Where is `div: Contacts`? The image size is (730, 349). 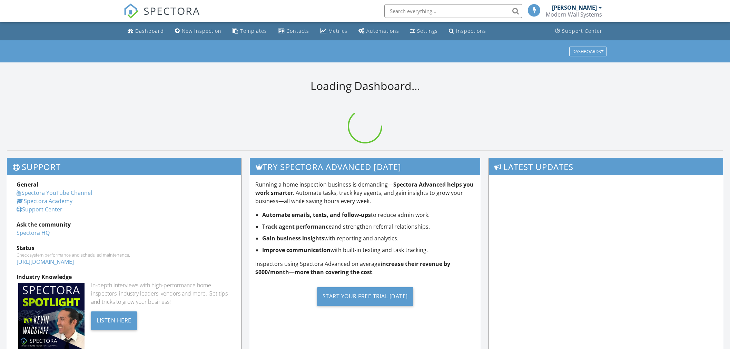
div: Contacts is located at coordinates (298, 31).